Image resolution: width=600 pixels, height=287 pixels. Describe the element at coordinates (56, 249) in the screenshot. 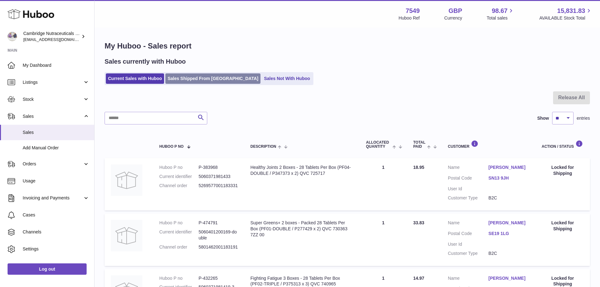

I see `span: Settings` at that location.